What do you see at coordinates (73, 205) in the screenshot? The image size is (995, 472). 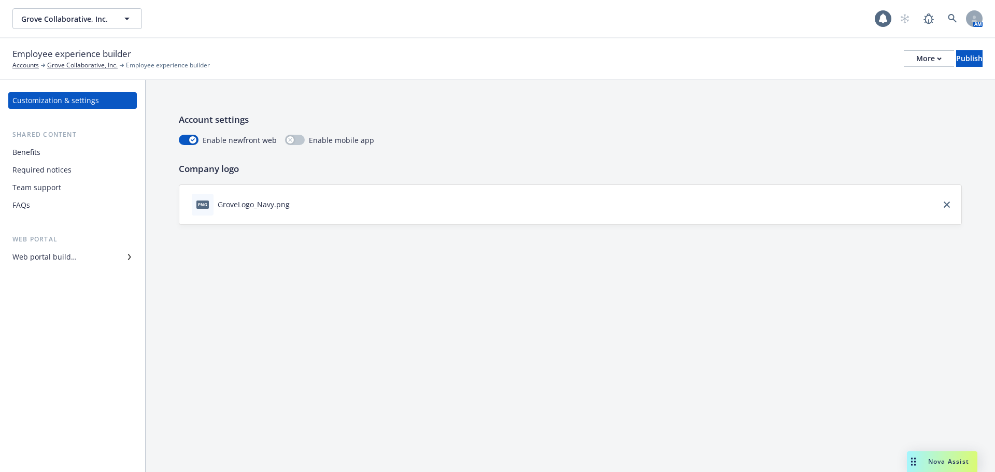 I see `a: FAQs` at bounding box center [73, 205].